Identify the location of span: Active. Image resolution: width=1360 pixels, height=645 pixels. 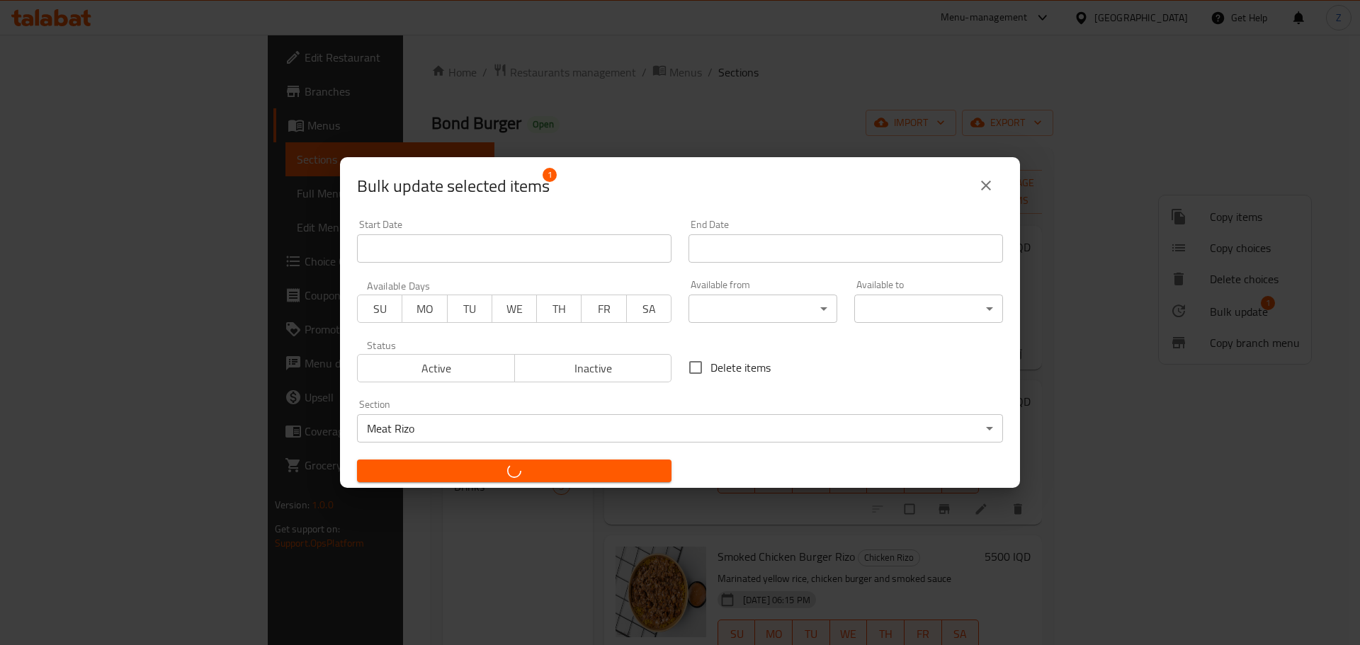
(436, 368).